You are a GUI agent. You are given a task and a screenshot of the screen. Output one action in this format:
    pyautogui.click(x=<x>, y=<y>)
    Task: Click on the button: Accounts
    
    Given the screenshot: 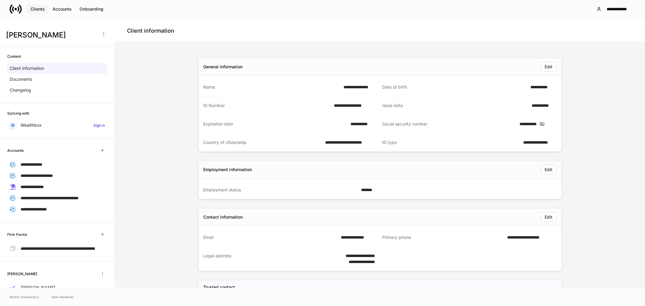 What is the action you would take?
    pyautogui.click(x=62, y=9)
    